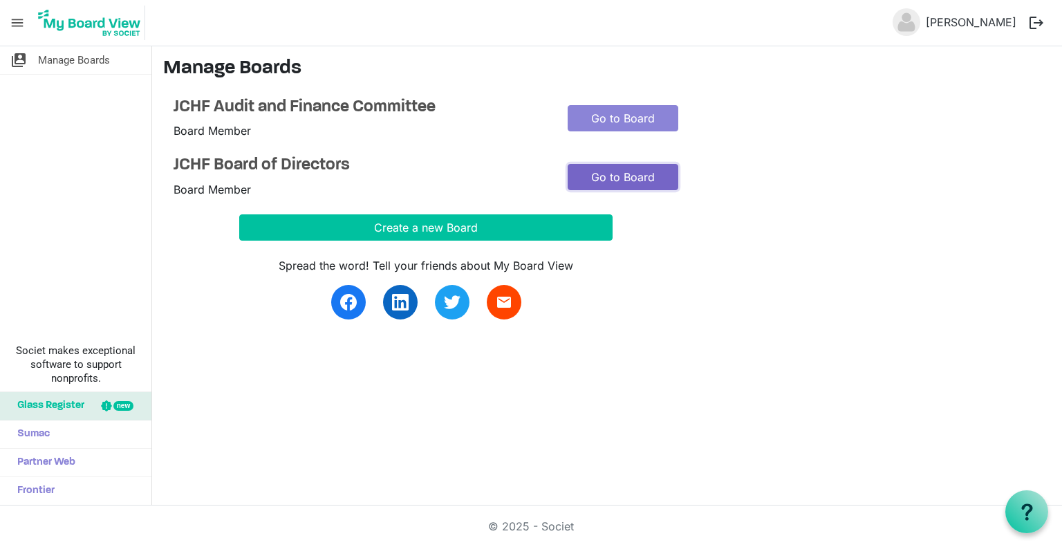  Describe the element at coordinates (452, 302) in the screenshot. I see `img: twitter.svg` at that location.